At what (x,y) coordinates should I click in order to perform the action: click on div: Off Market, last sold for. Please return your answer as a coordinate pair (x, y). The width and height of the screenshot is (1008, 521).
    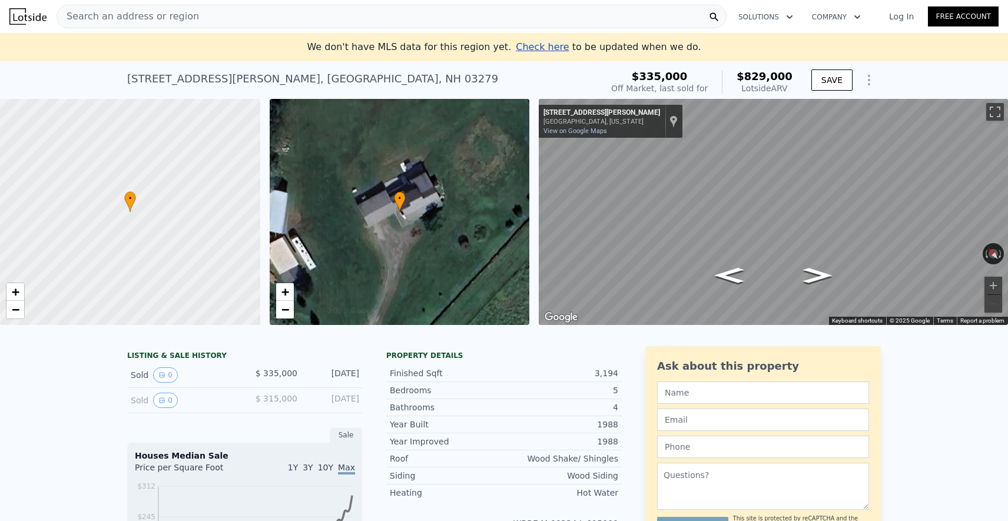
    Looking at the image, I should click on (660, 88).